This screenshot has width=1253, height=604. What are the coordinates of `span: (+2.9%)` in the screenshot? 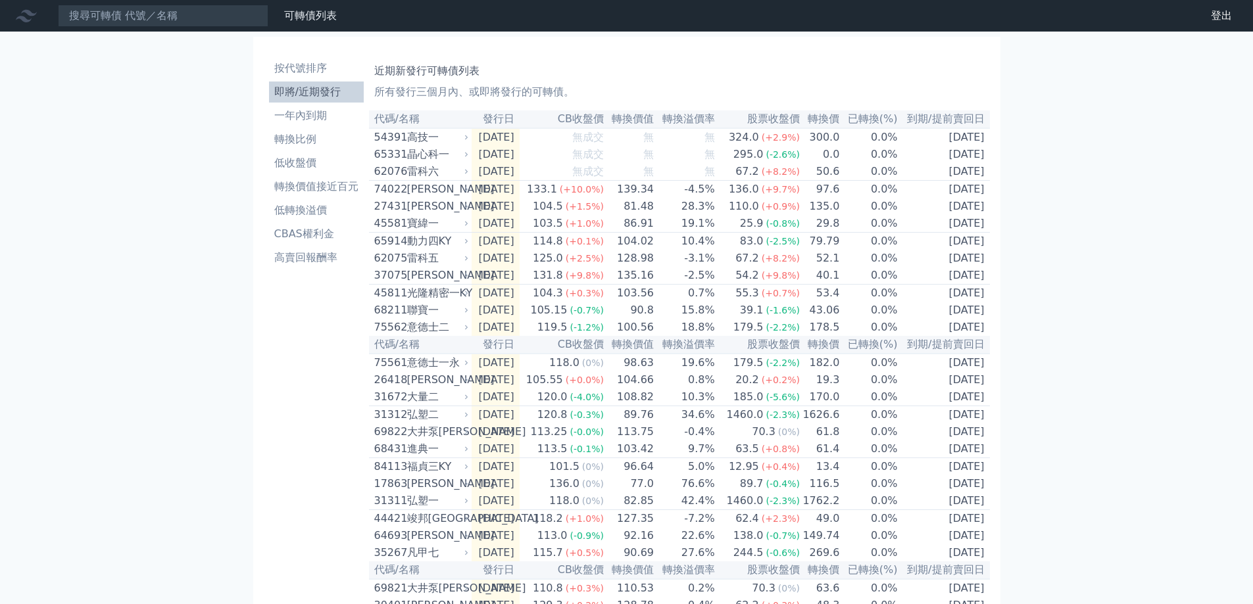 It's located at (781, 137).